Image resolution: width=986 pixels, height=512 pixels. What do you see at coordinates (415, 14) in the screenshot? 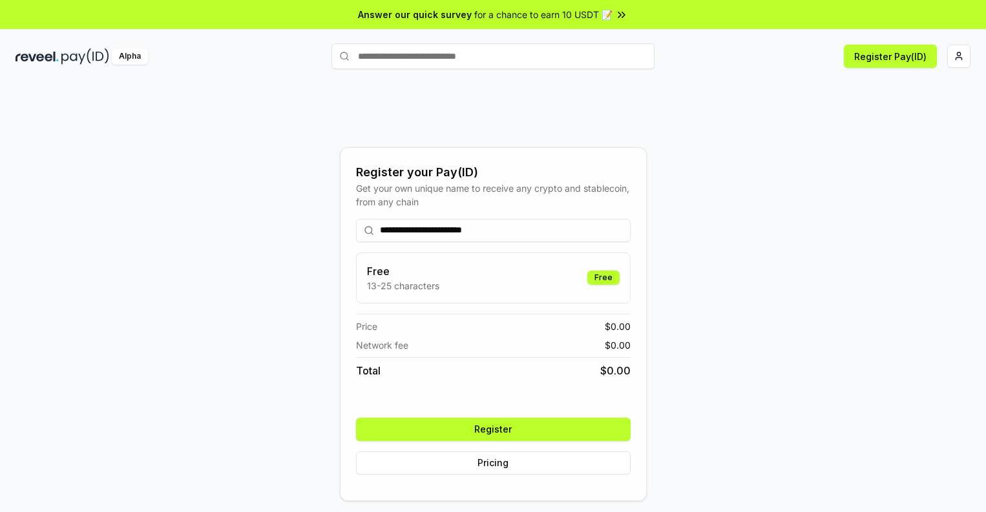
I see `span: Answer our quick survey` at bounding box center [415, 14].